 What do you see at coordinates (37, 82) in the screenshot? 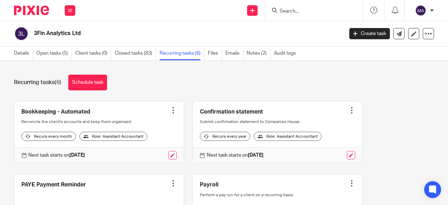
I see `h1: Recurring tasks` at bounding box center [37, 82].